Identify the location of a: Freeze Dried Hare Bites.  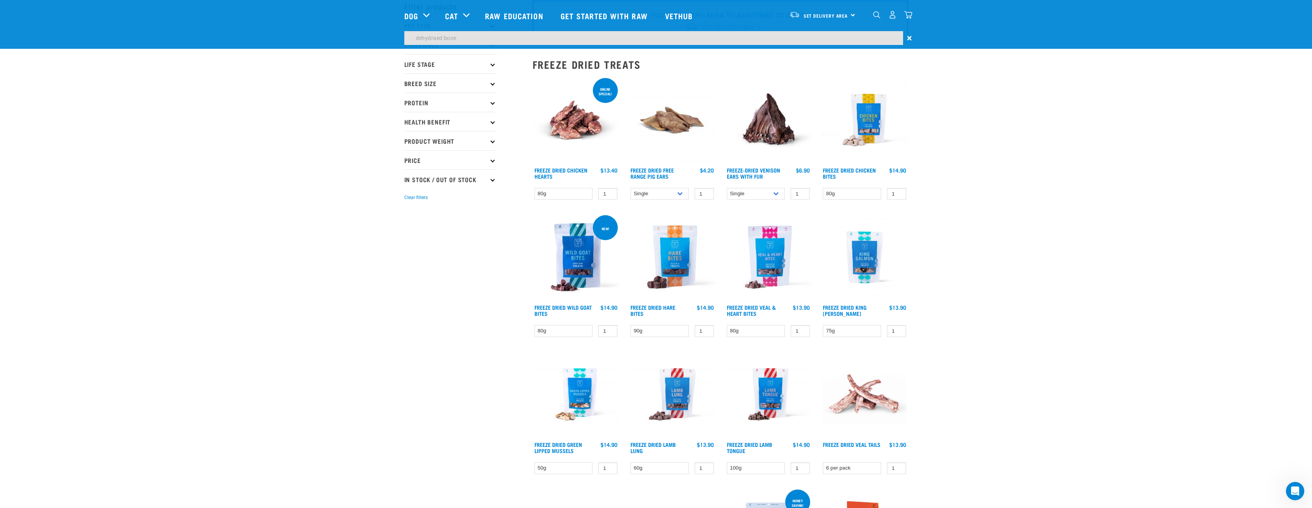
(653, 310).